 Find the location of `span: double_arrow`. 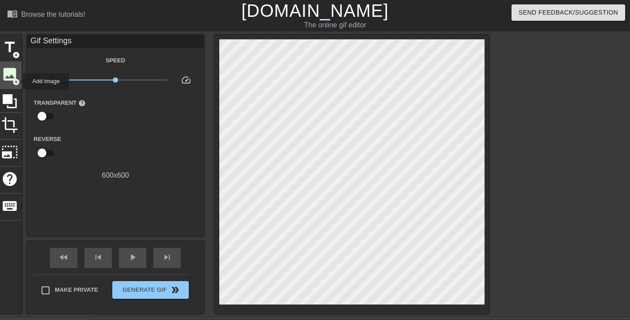

span: double_arrow is located at coordinates (175, 290).